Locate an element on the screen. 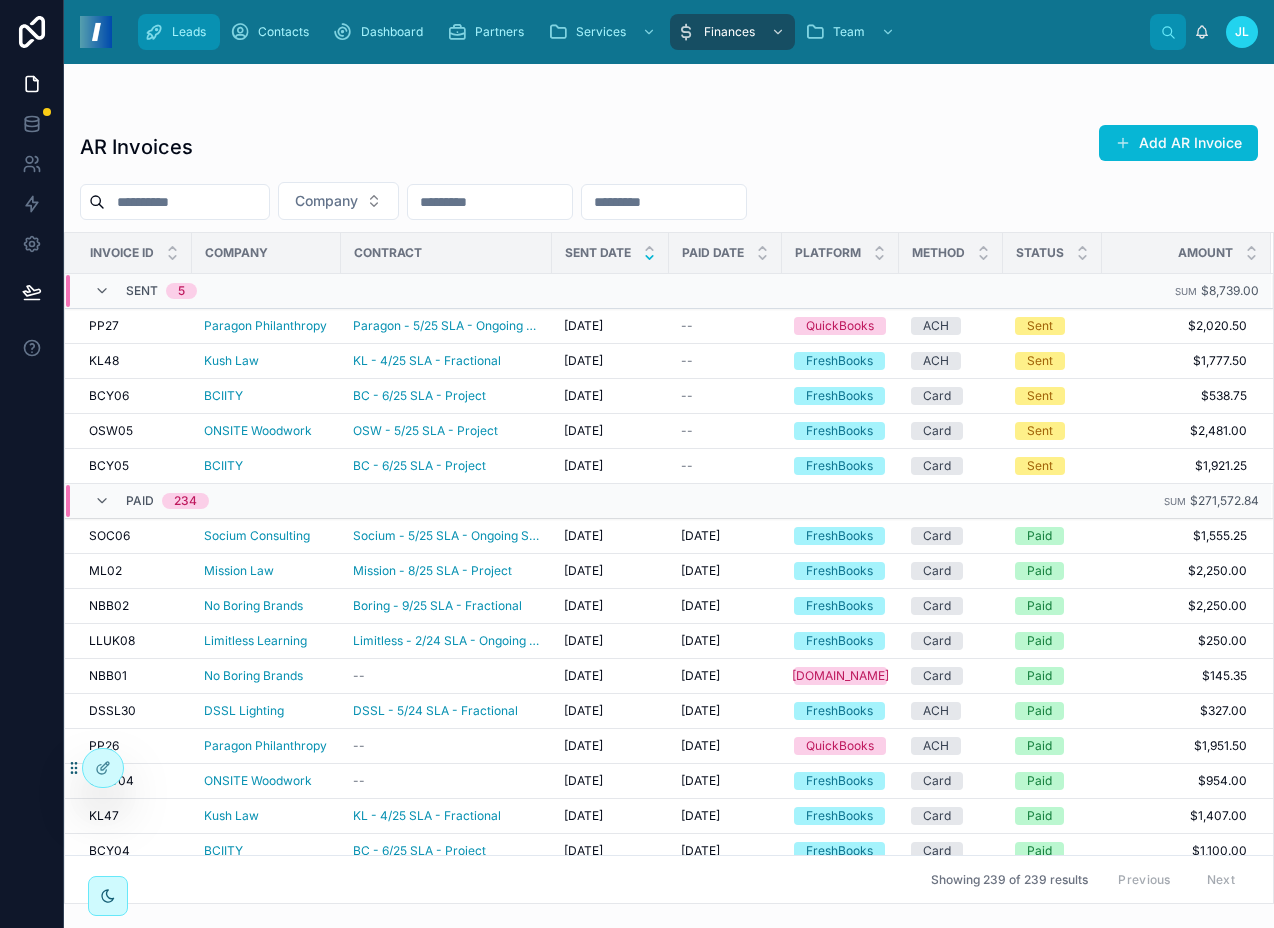  a: Socium Consulting is located at coordinates (257, 536).